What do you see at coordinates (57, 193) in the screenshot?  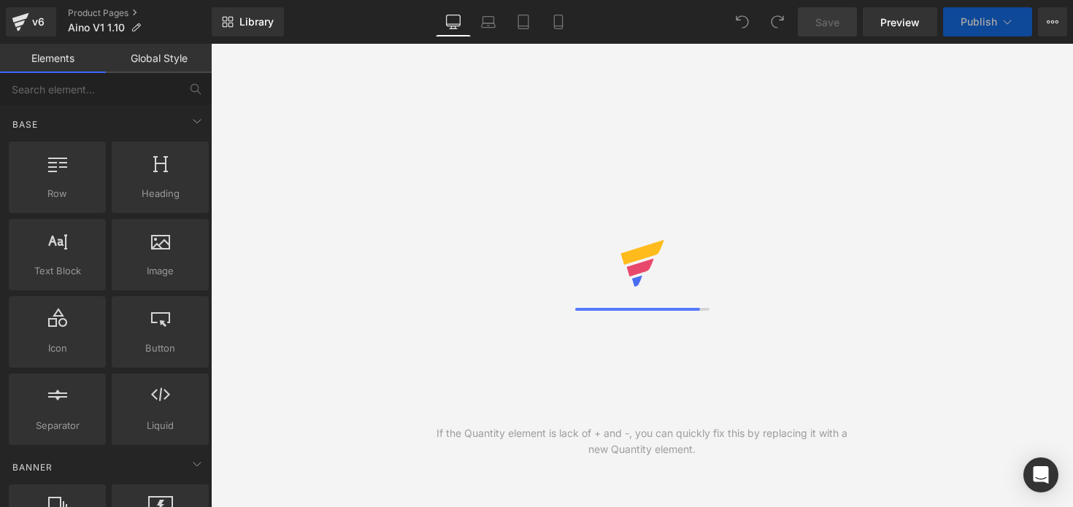 I see `span: Row` at bounding box center [57, 193].